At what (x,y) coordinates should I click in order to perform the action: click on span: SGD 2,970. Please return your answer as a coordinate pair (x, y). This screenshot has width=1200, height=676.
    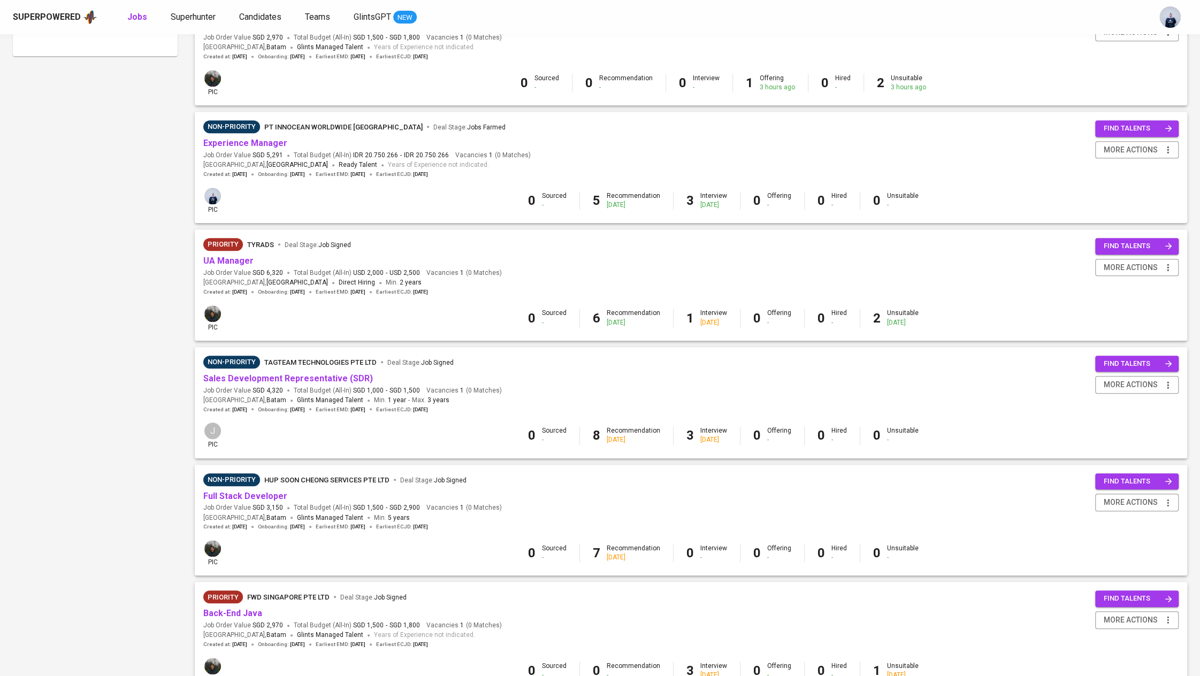
    Looking at the image, I should click on (268, 625).